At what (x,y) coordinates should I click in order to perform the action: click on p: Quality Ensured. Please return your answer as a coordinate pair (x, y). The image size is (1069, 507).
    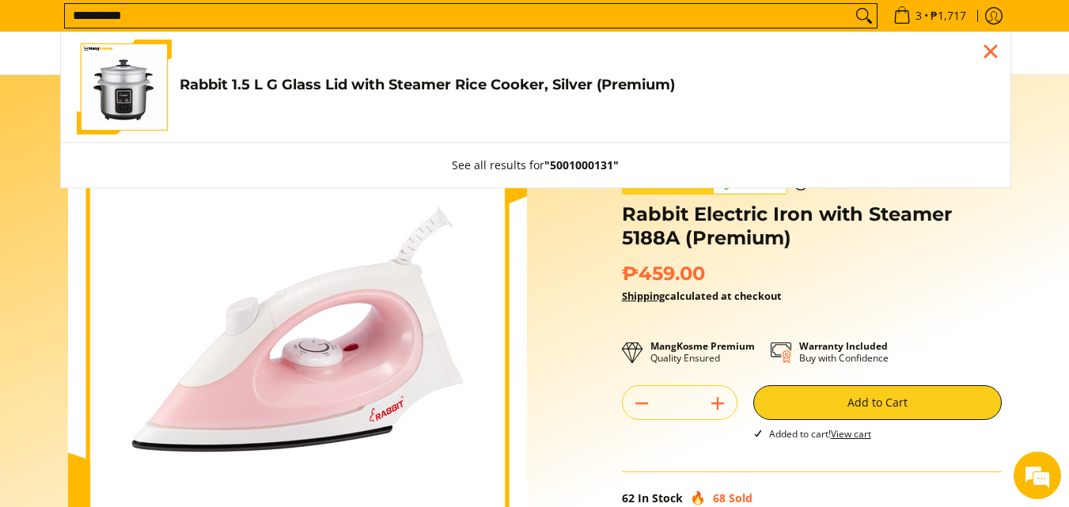
    Looking at the image, I should click on (703, 352).